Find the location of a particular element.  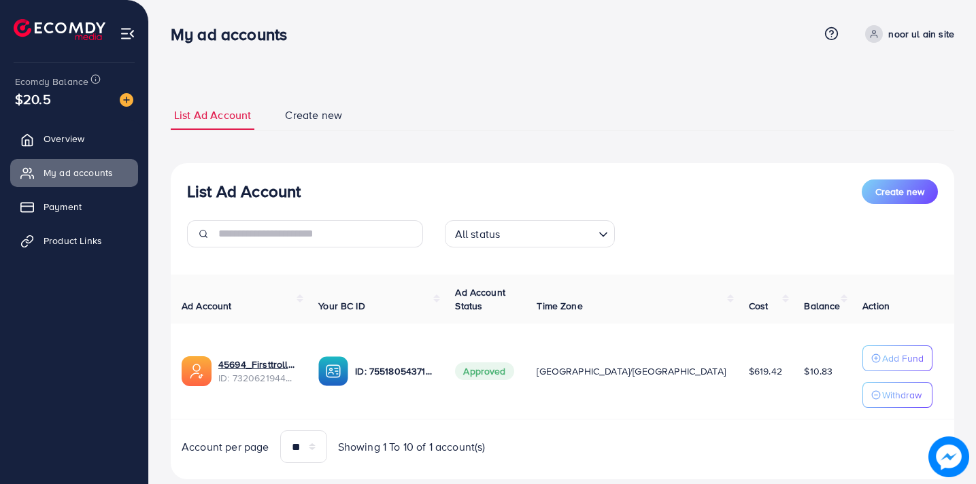

div: <span class='underline'>45694_Firsttrolly_1704465137831</span></br>7320621944758534145 is located at coordinates (257, 371).